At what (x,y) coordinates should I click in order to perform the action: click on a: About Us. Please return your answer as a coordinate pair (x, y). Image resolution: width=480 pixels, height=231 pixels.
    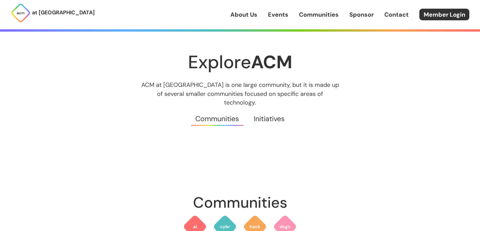
    Looking at the image, I should click on (244, 15).